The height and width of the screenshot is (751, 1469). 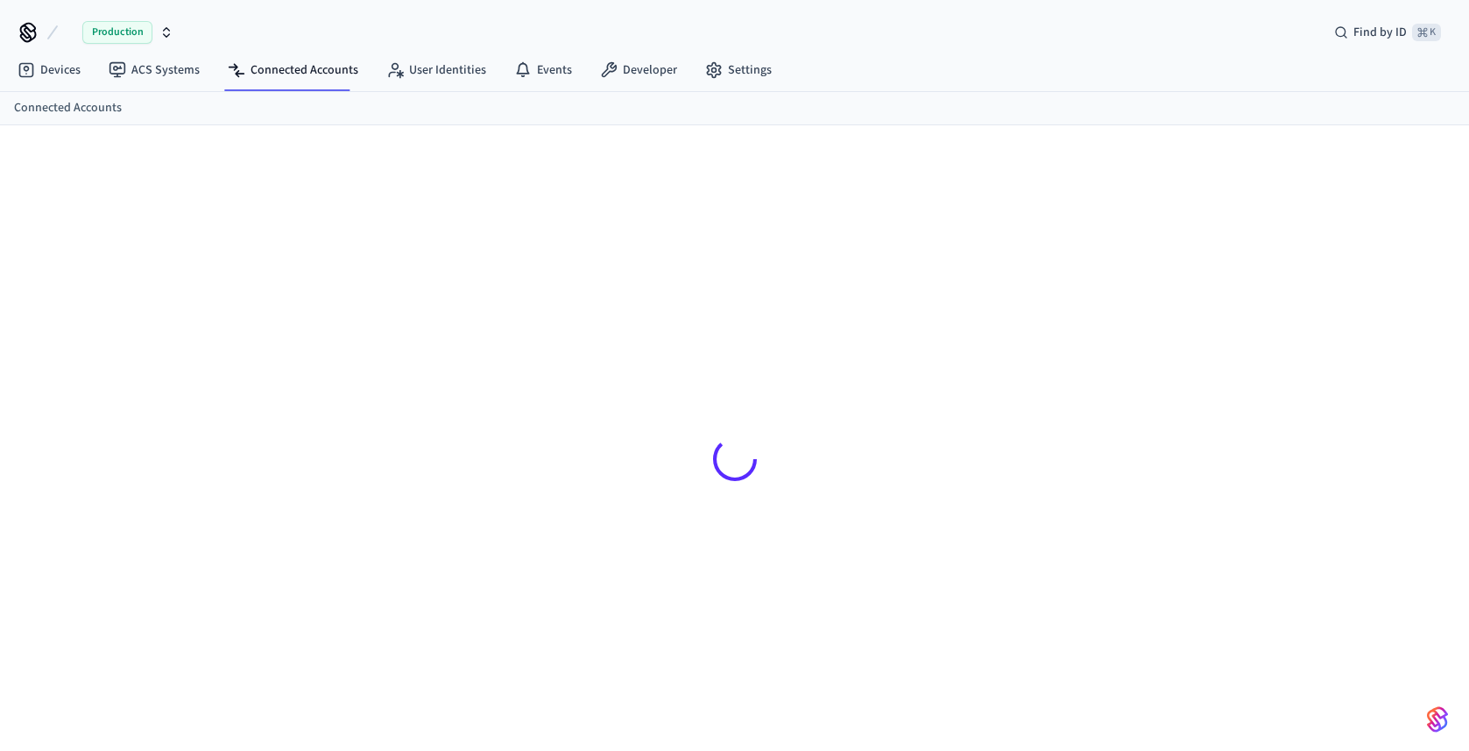 I want to click on a: Developer, so click(x=639, y=70).